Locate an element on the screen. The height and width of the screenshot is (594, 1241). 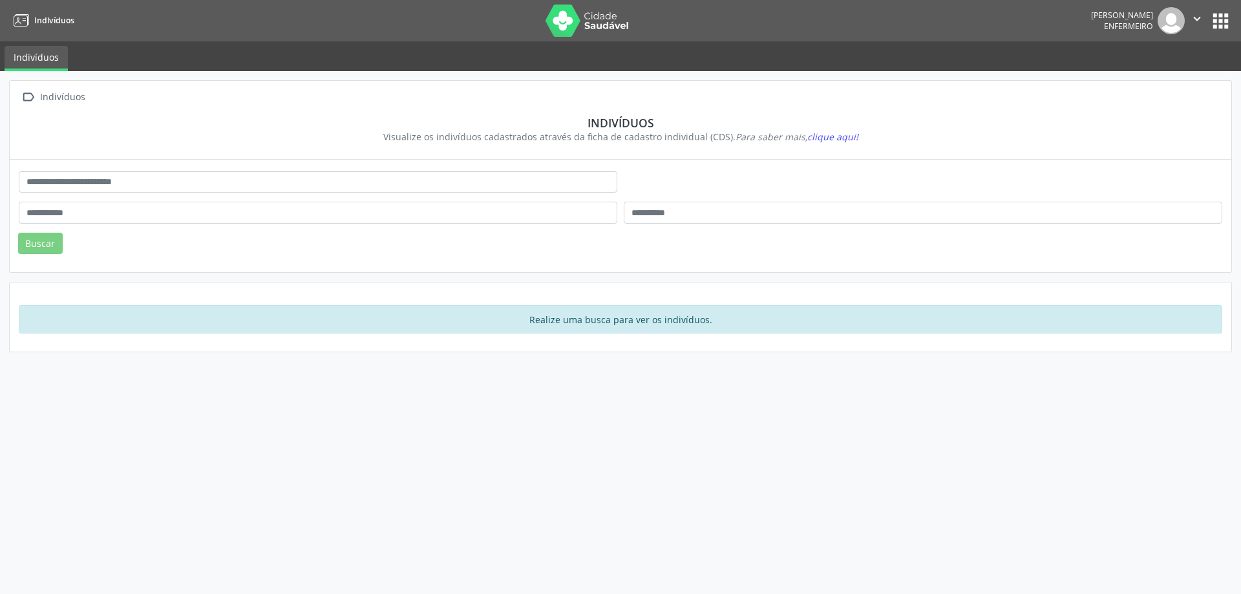
button: apps is located at coordinates (1221, 21).